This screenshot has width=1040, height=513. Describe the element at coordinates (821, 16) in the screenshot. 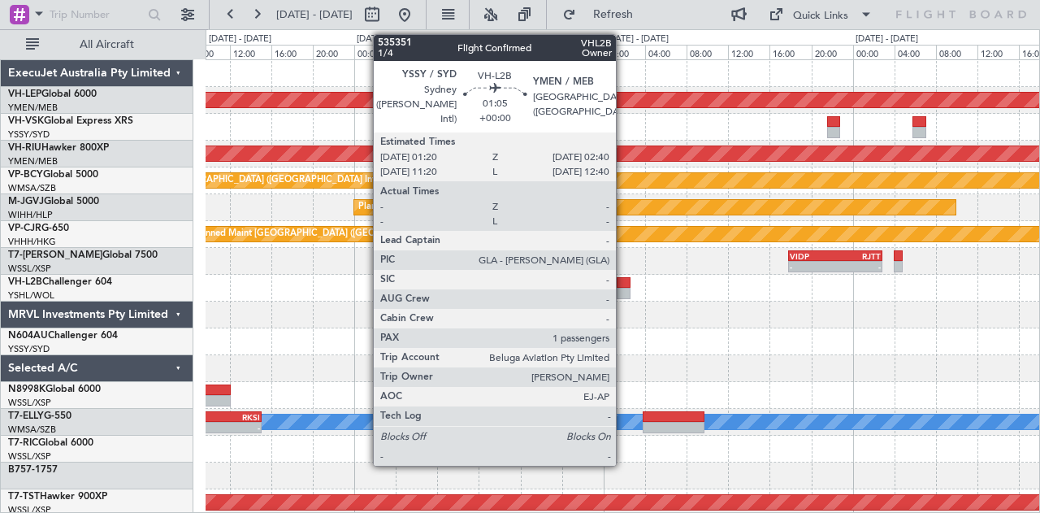

I see `div: Quick Links` at that location.